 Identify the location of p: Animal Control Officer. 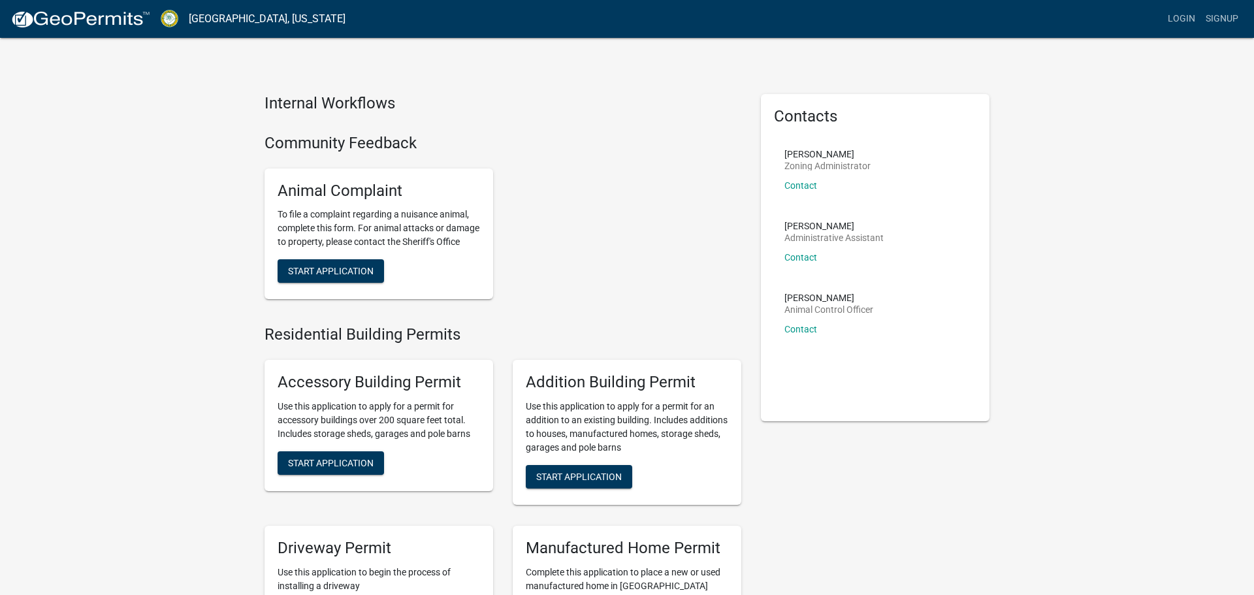
(829, 310).